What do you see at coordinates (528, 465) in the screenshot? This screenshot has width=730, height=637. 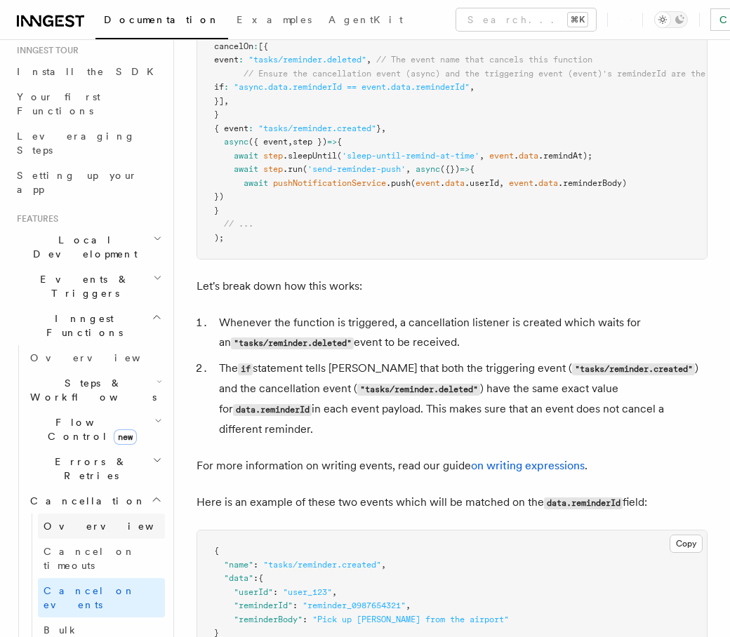 I see `a: on writing expressions` at bounding box center [528, 465].